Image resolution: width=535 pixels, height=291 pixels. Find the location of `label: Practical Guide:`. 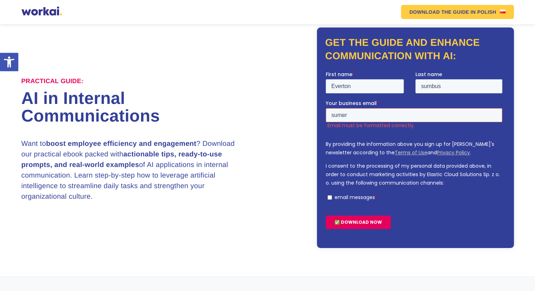

label: Practical Guide: is located at coordinates (52, 81).